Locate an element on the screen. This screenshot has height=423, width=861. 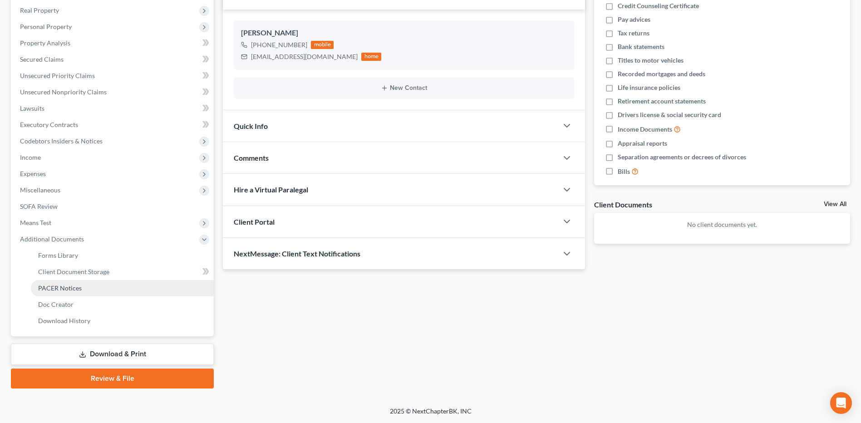
span: Executory Contracts is located at coordinates (49, 124).